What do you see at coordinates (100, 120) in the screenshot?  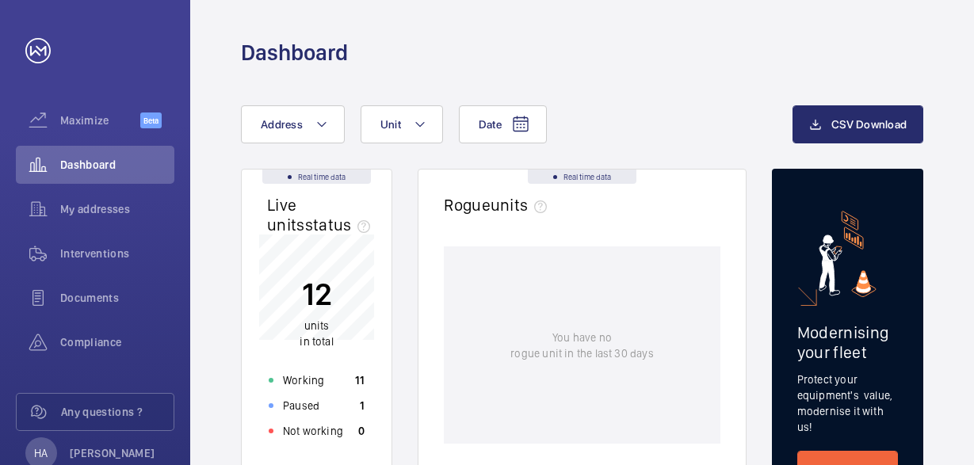 I see `span: Maximize` at bounding box center [100, 120].